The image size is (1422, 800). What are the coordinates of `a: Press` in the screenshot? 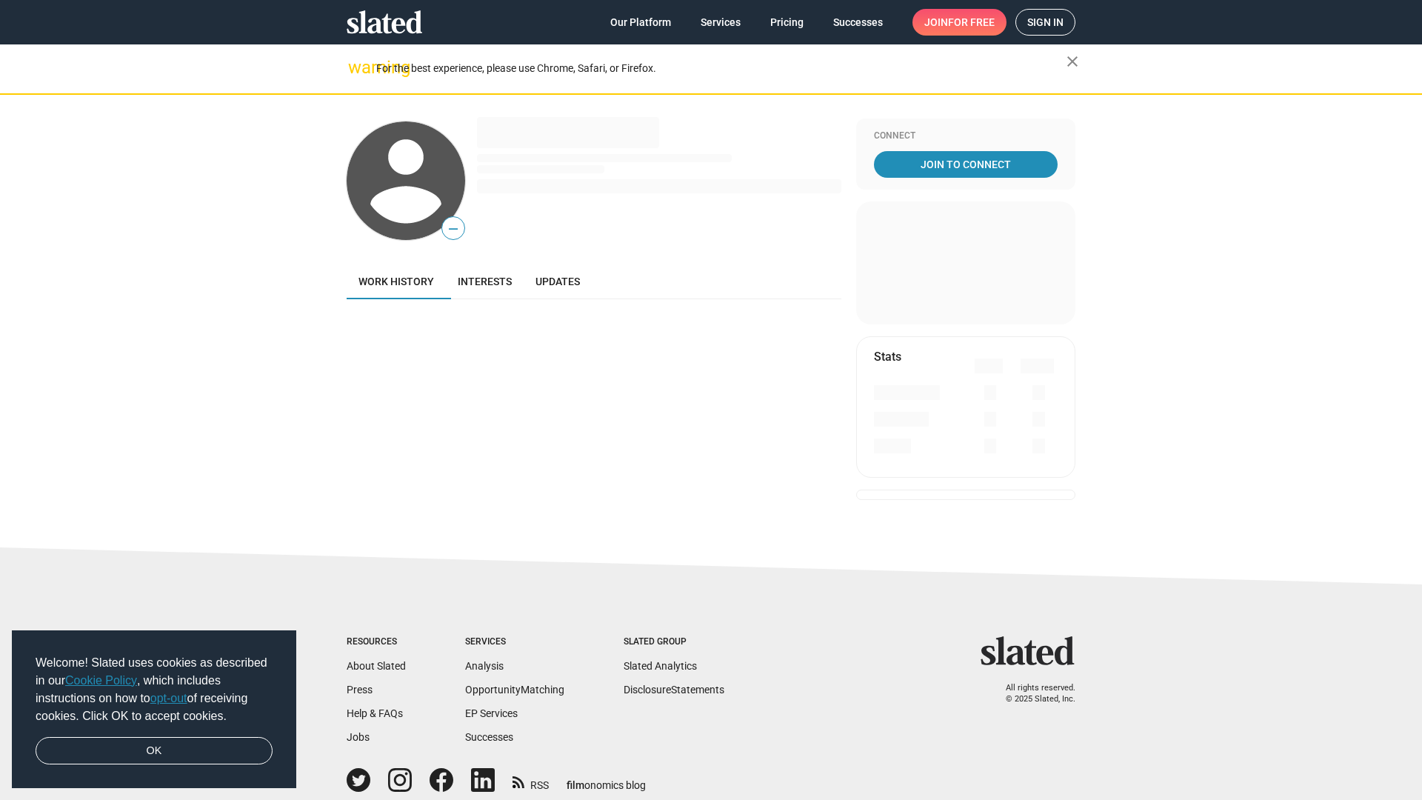 It's located at (359, 689).